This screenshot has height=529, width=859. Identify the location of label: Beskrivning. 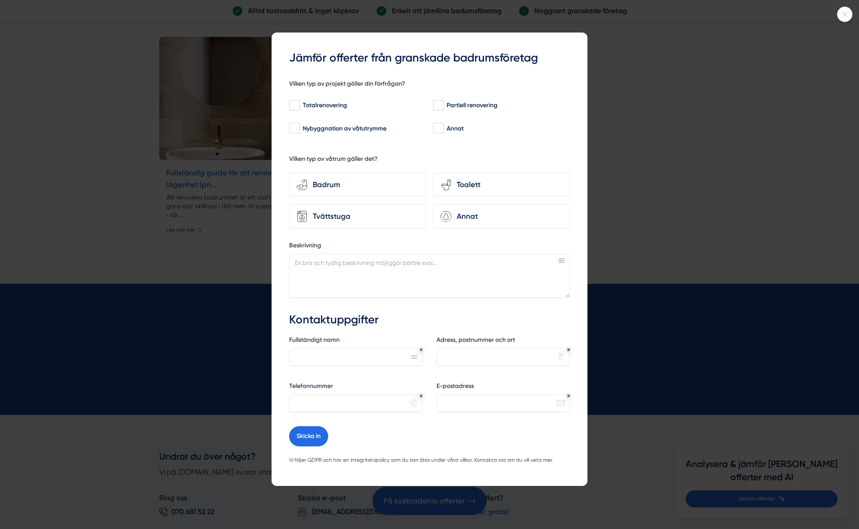
(430, 246).